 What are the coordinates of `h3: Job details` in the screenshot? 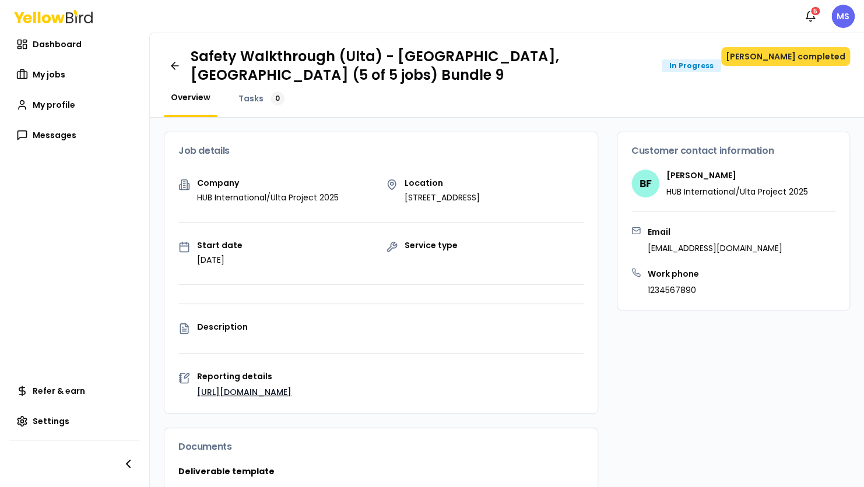 It's located at (381, 151).